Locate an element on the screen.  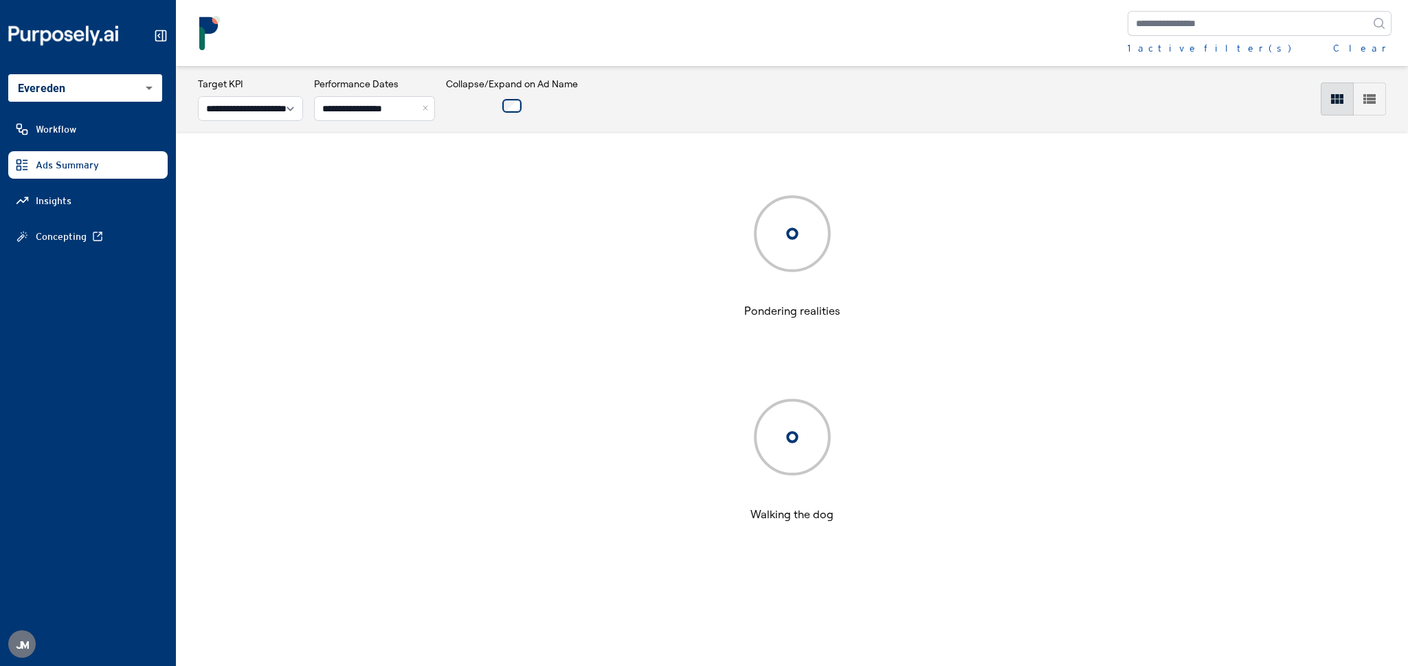
a: Insights is located at coordinates (88, 201).